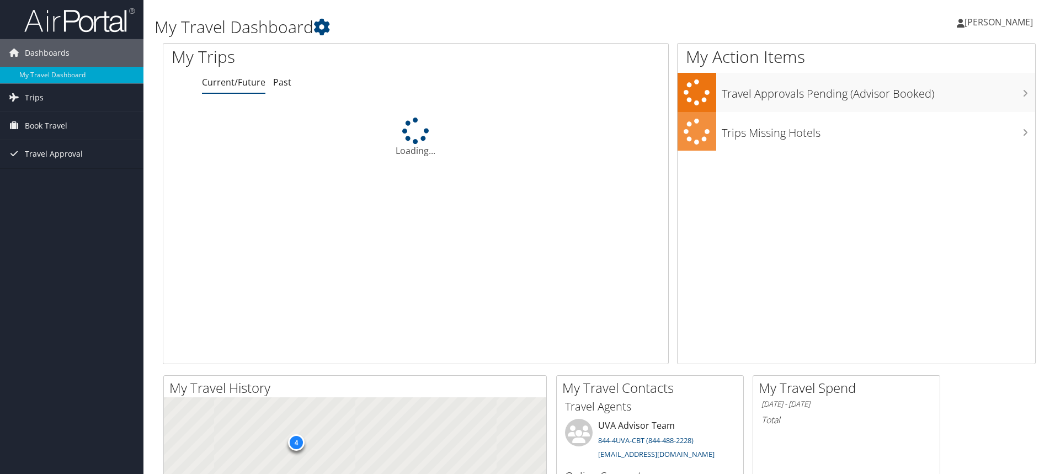  What do you see at coordinates (282, 82) in the screenshot?
I see `a: Past` at bounding box center [282, 82].